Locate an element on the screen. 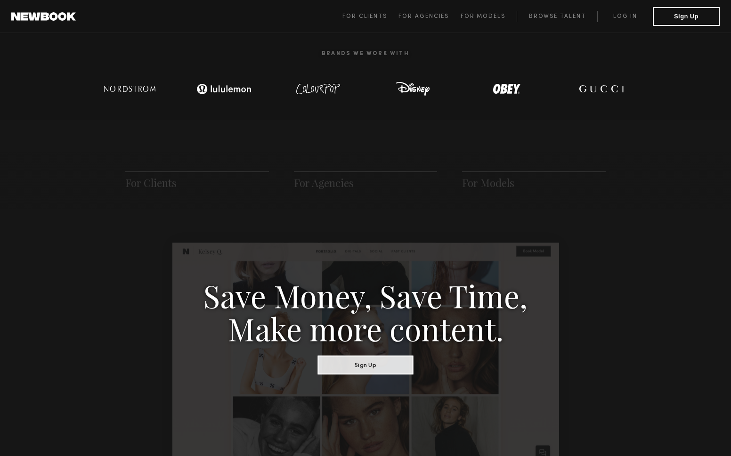 Image resolution: width=731 pixels, height=456 pixels. a: Browse Talent is located at coordinates (557, 16).